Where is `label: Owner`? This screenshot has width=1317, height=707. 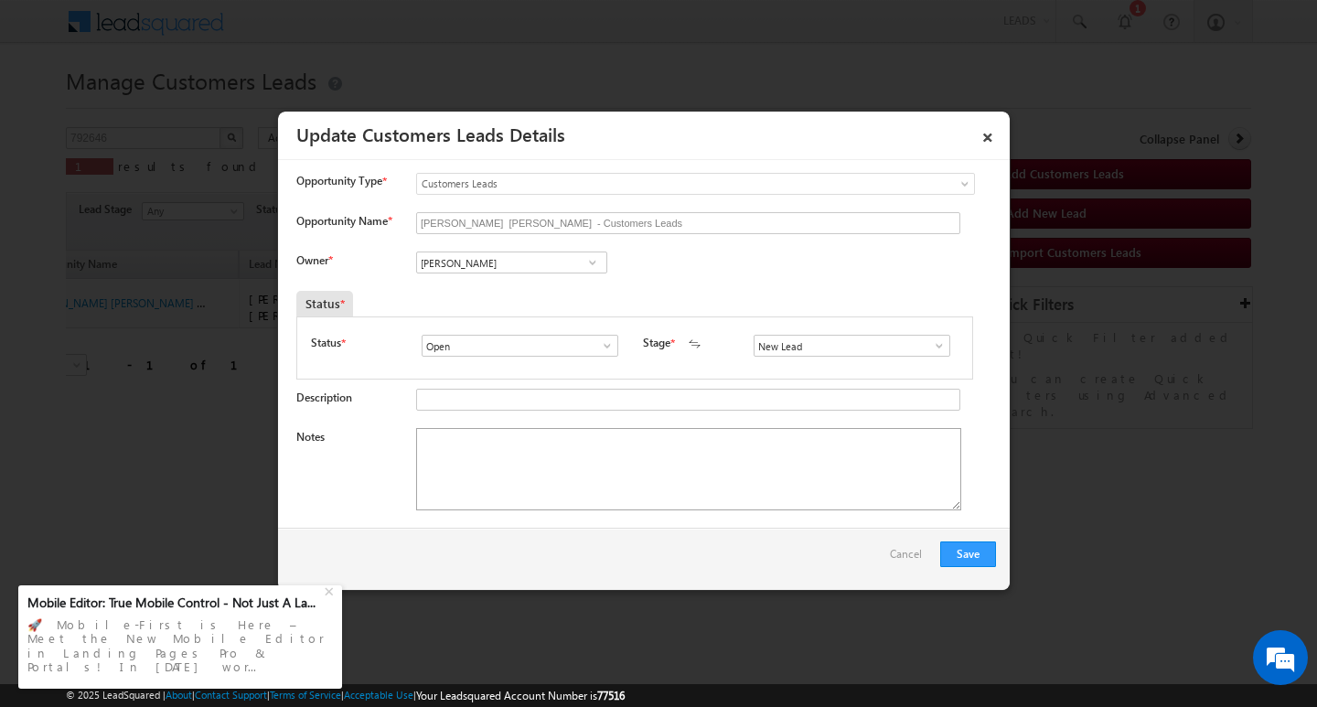 label: Owner is located at coordinates (314, 260).